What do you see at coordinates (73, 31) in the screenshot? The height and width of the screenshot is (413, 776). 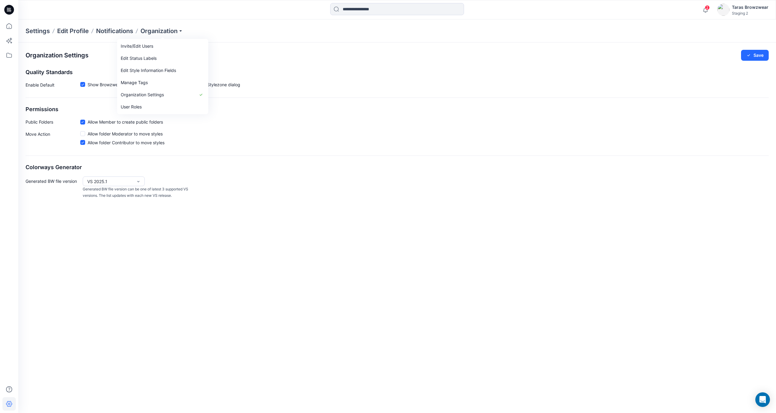 I see `a: Edit Profile` at bounding box center [73, 31].